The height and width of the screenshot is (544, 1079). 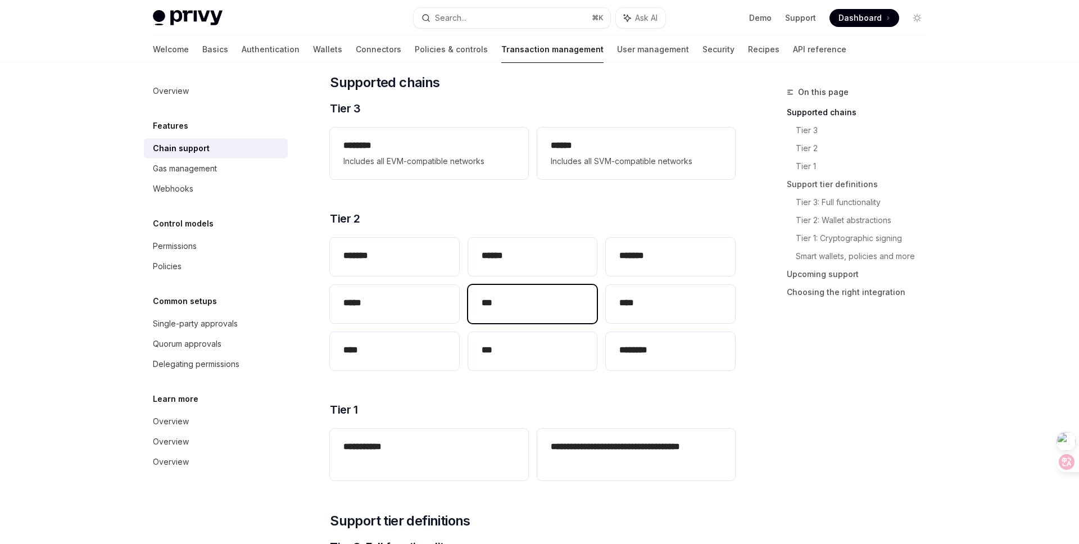 I want to click on h5: Features, so click(x=170, y=126).